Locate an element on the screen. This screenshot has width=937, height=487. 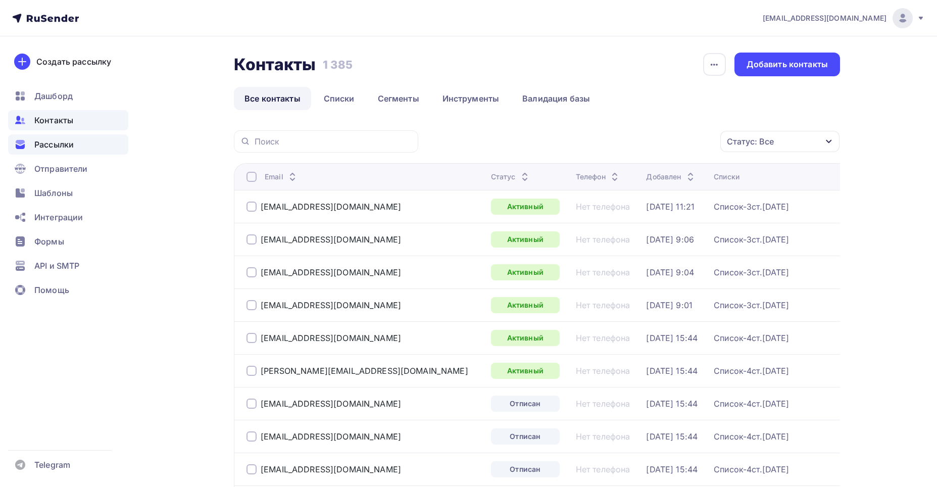
a: Рассылки is located at coordinates (68, 144).